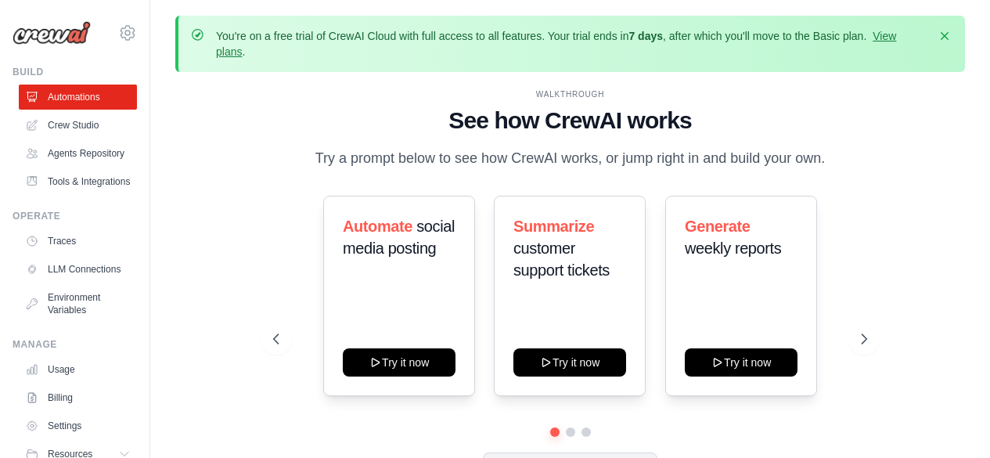 The height and width of the screenshot is (458, 990). I want to click on span: Automate, so click(377, 226).